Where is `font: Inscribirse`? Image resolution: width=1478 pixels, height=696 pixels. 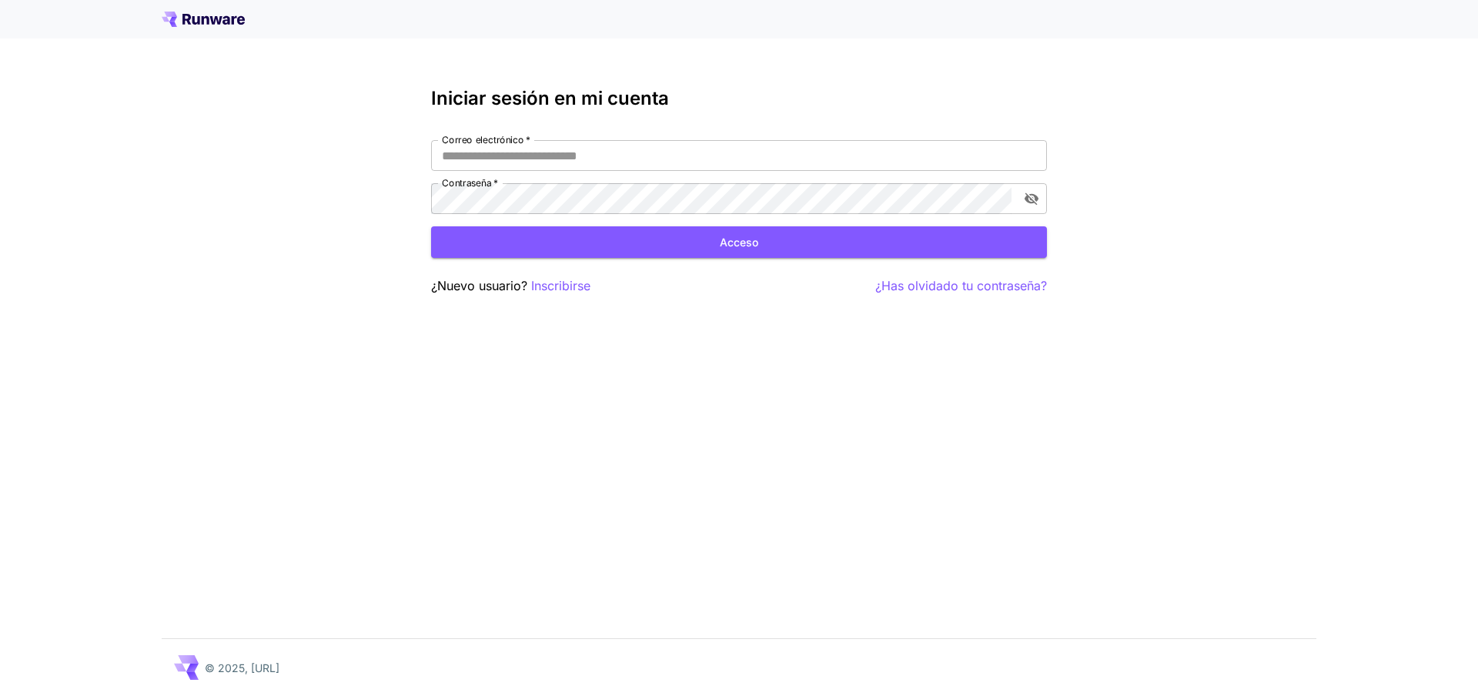
font: Inscribirse is located at coordinates (560, 286).